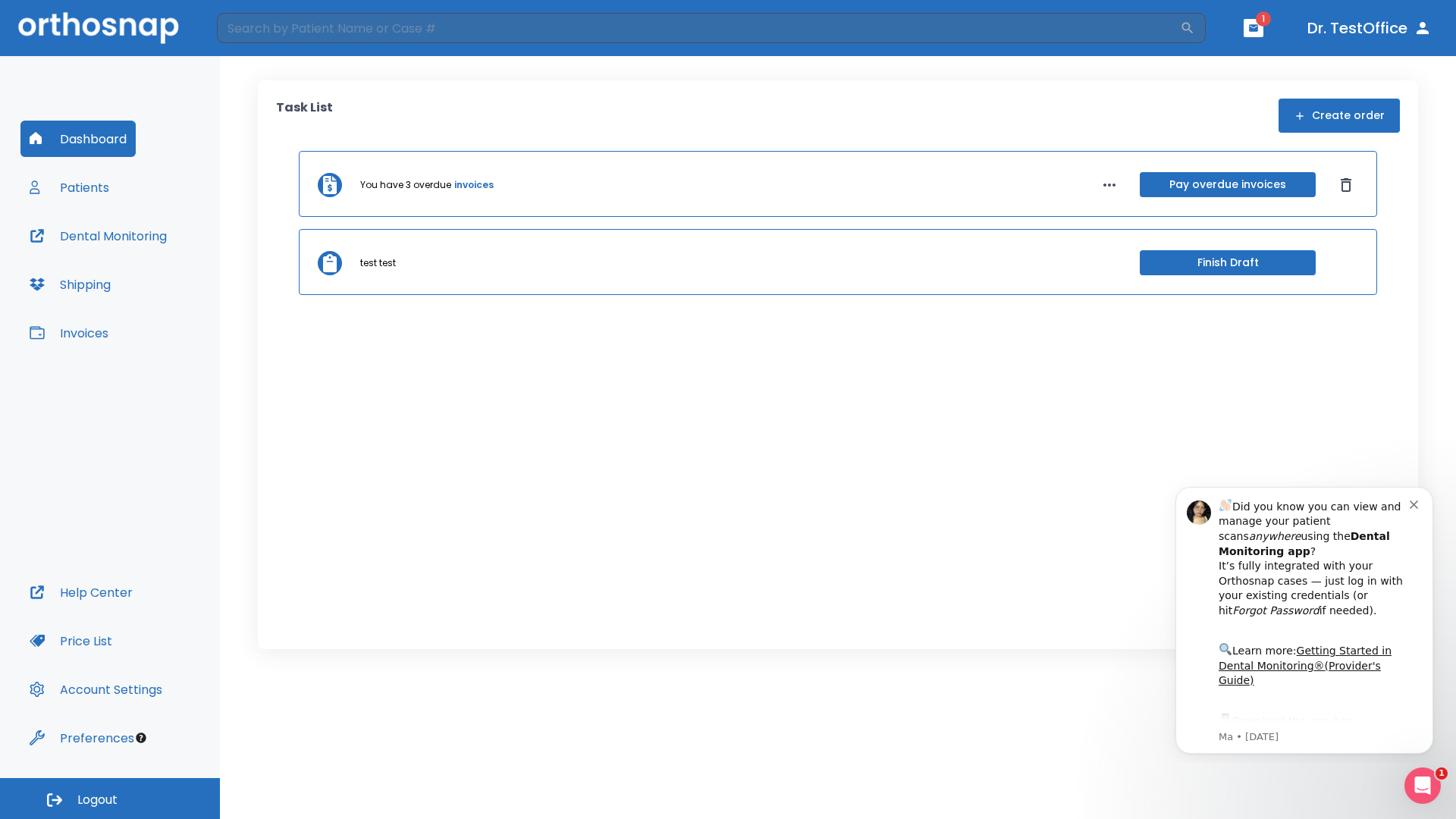 Image resolution: width=1456 pixels, height=819 pixels. What do you see at coordinates (46, 39) in the screenshot?
I see `img: Profile image for Ma` at bounding box center [46, 39].